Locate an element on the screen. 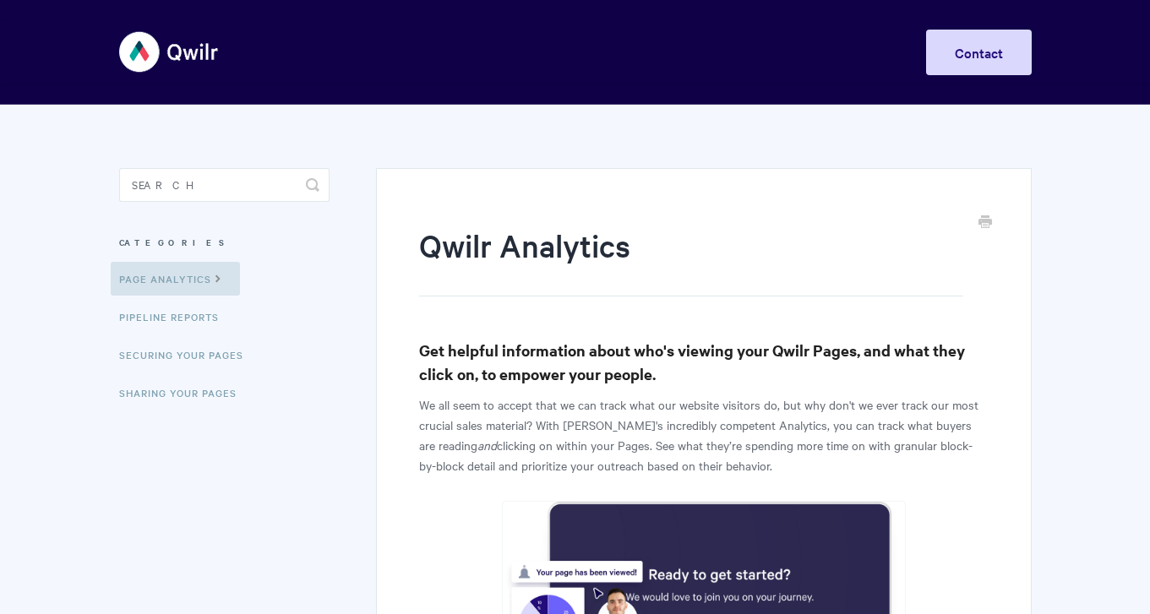  a: Securing Your Pages is located at coordinates (188, 355).